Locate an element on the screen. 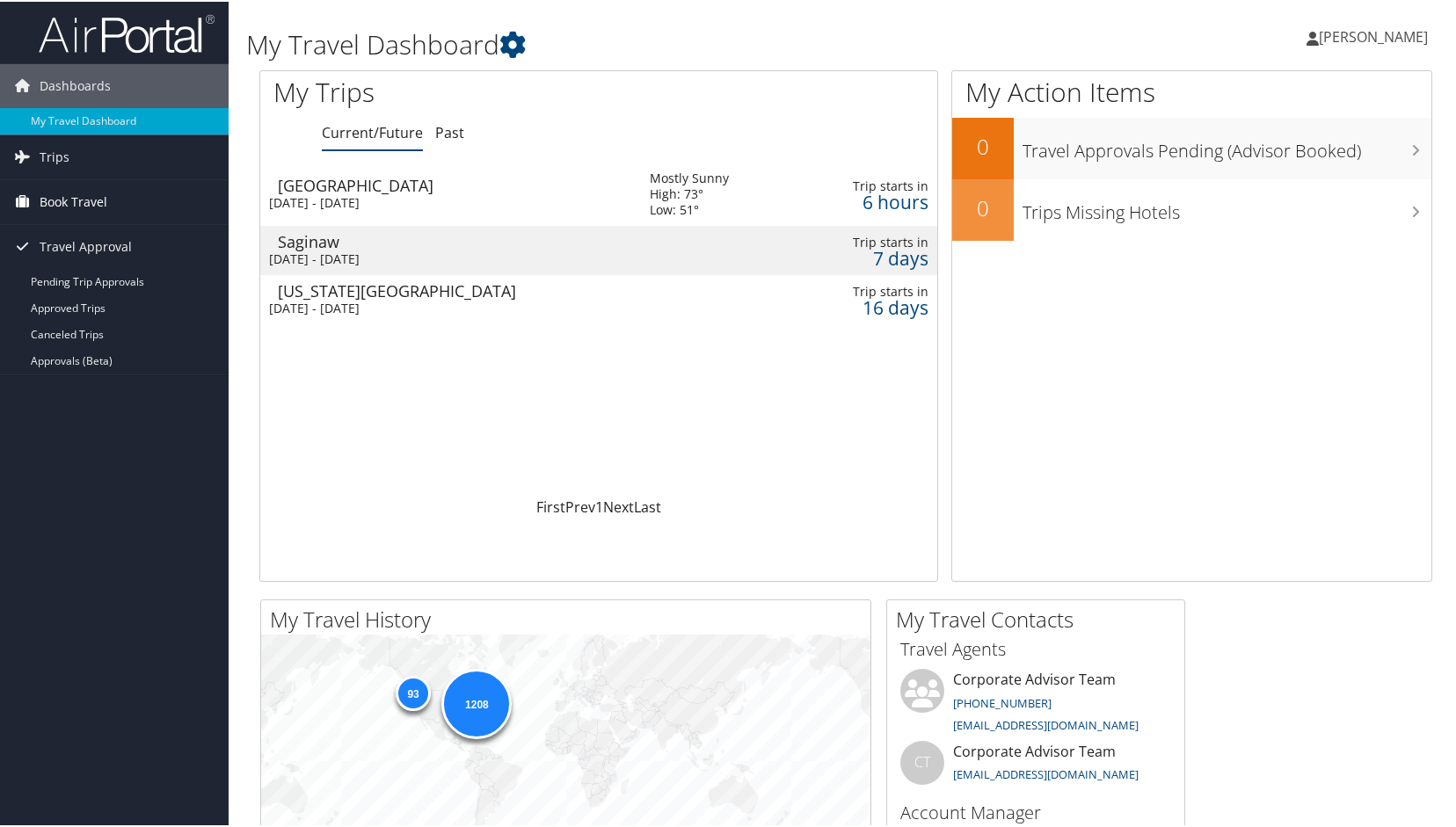  div: CT is located at coordinates (922, 762).